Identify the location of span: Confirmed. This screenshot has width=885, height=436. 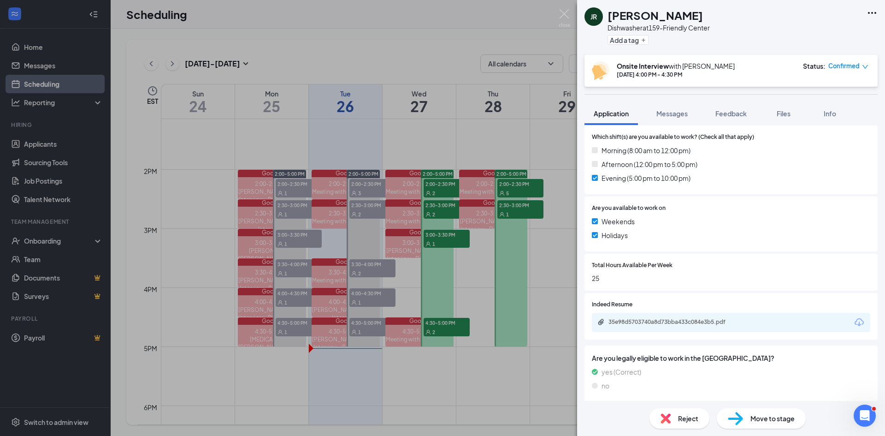
(844, 66).